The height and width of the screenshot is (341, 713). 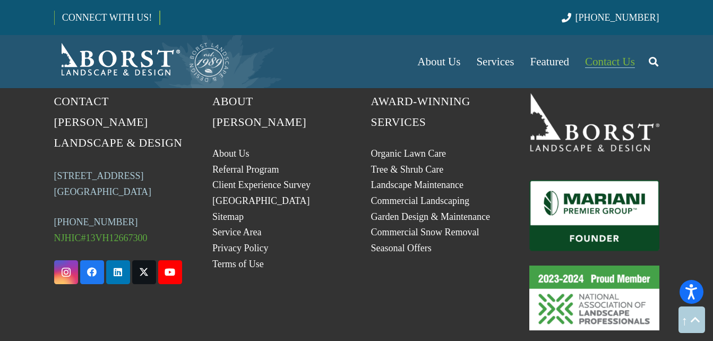 I want to click on a: Commercial Snow Removal, so click(x=425, y=232).